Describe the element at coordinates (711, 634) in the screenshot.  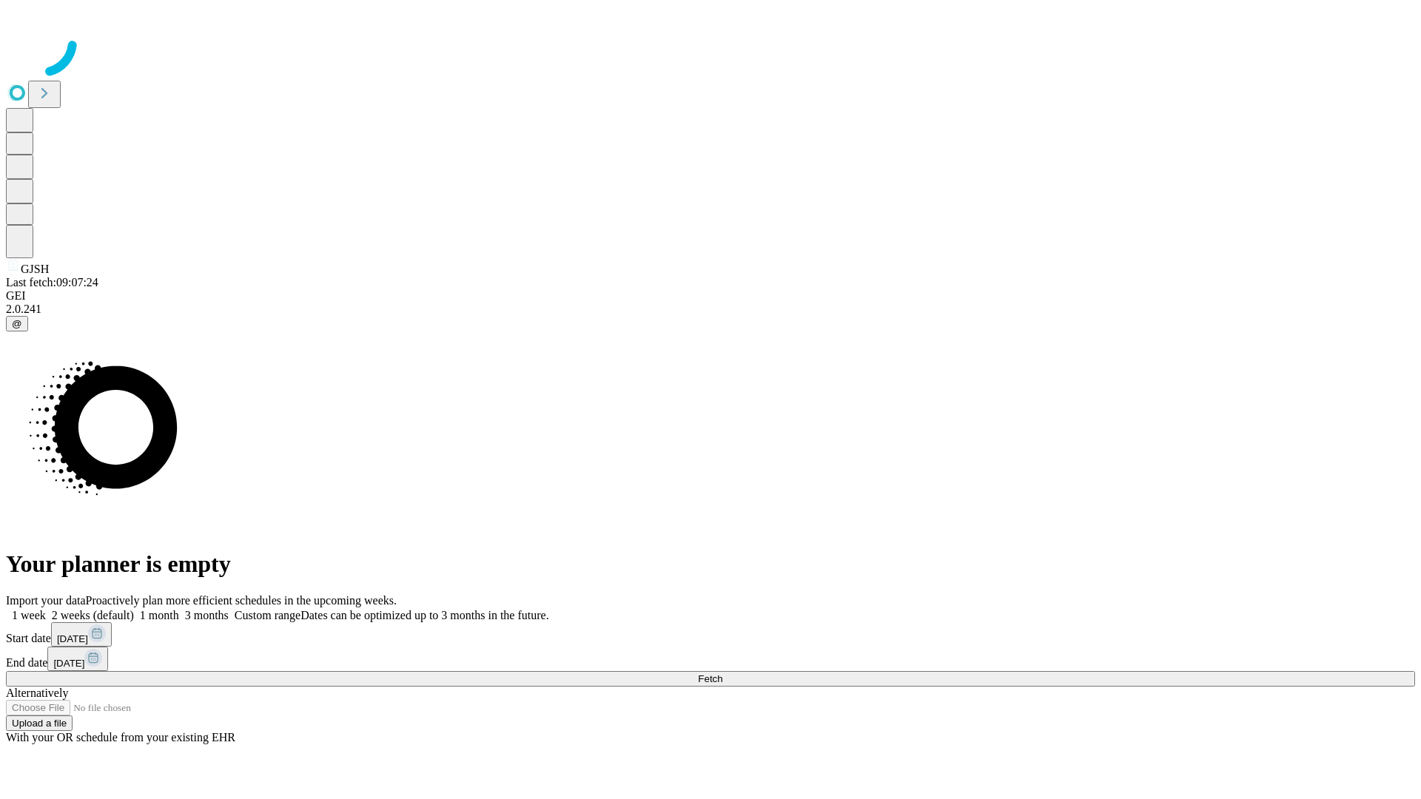
I see `div: Start date` at that location.